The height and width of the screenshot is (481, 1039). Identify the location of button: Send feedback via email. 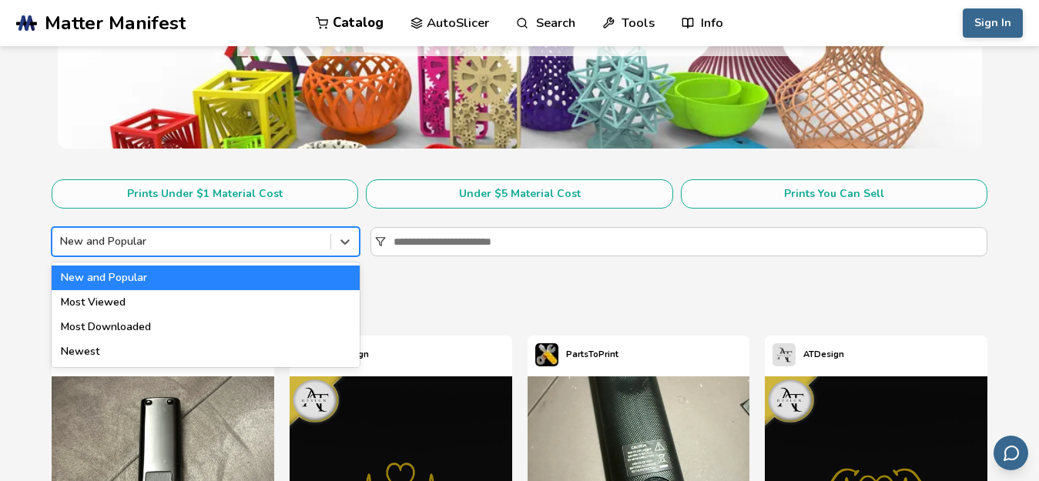
(1010, 453).